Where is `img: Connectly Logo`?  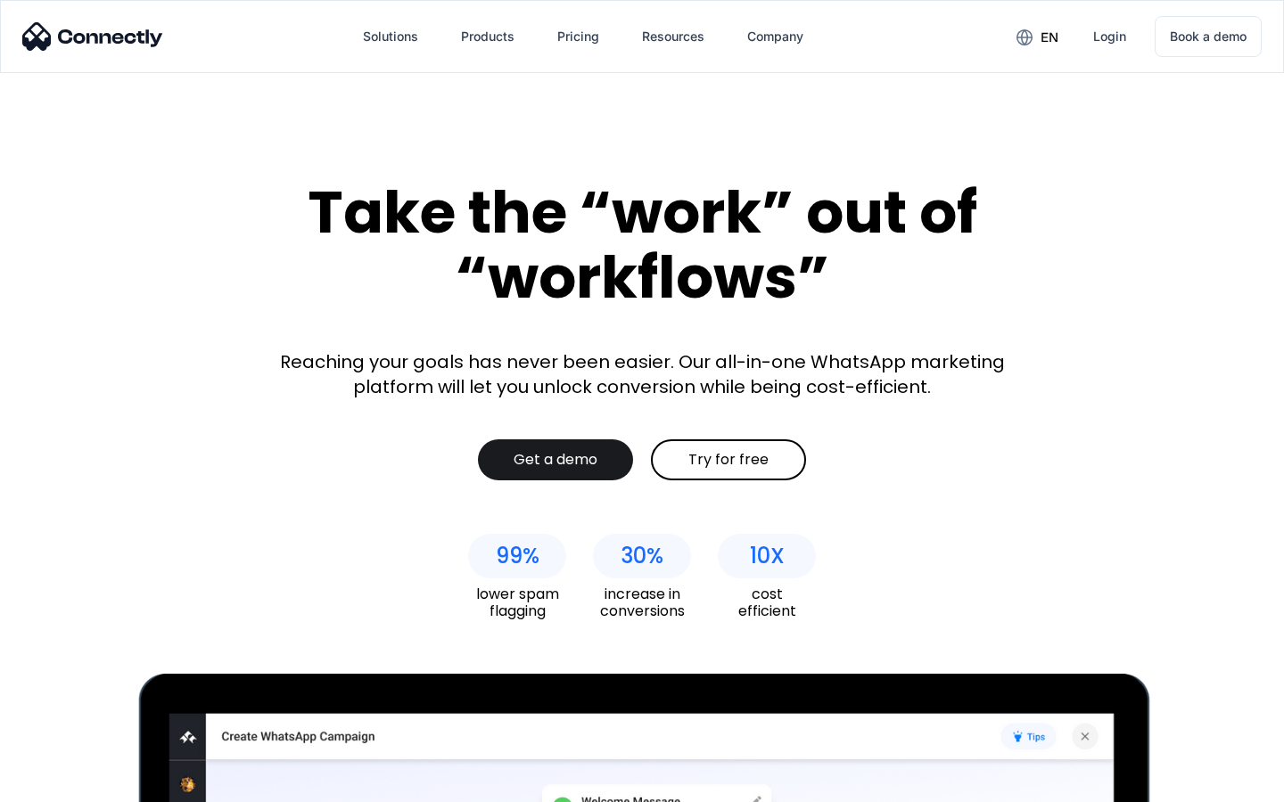 img: Connectly Logo is located at coordinates (93, 37).